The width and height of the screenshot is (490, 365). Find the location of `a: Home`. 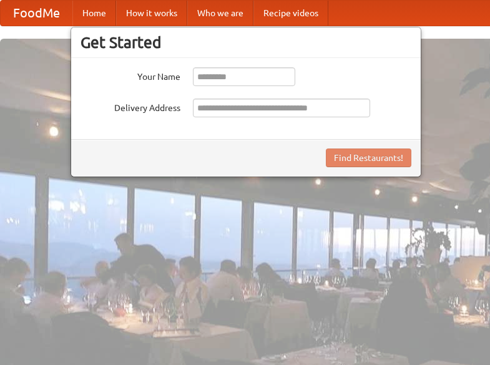

a: Home is located at coordinates (94, 13).